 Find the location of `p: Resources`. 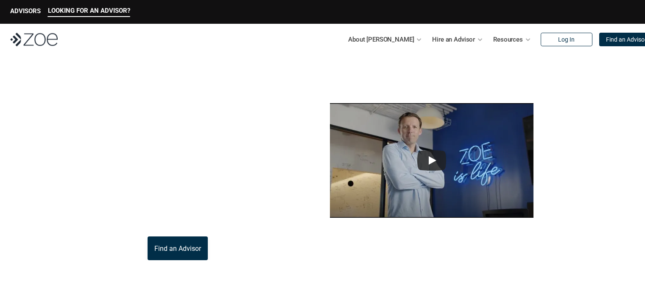

p: Resources is located at coordinates (508, 39).